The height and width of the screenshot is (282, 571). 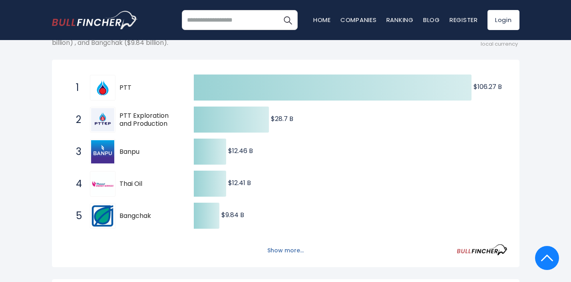 I want to click on text: $28.7 B, so click(x=282, y=118).